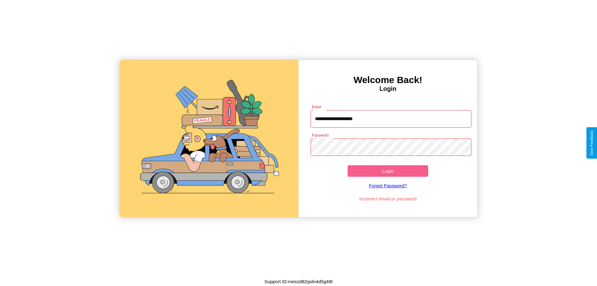  I want to click on button: Login, so click(387, 171).